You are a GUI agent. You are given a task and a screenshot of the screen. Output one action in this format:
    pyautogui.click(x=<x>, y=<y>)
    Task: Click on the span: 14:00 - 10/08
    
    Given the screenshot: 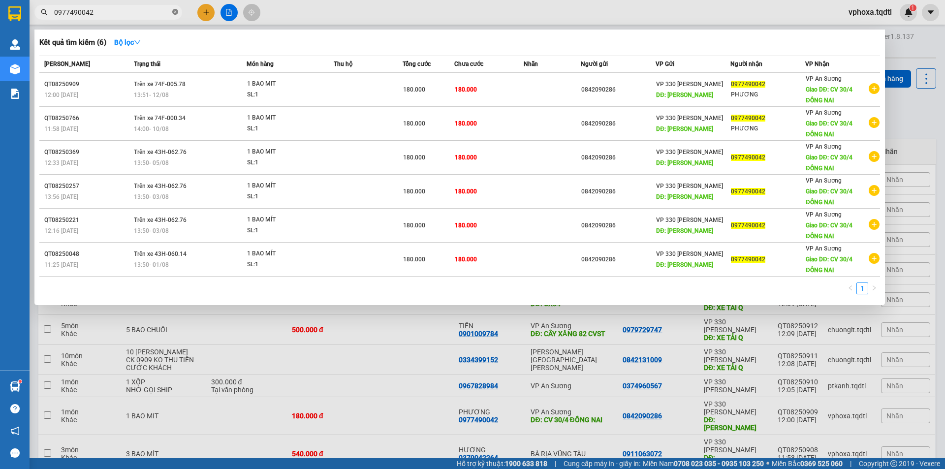 What is the action you would take?
    pyautogui.click(x=151, y=129)
    